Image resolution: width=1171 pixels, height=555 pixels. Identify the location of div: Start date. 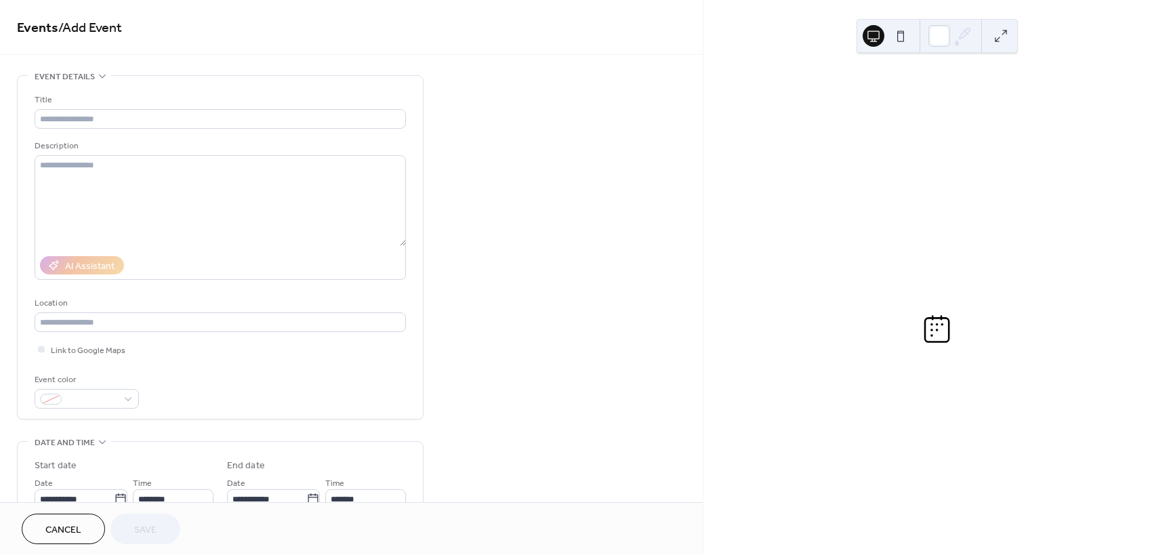
(56, 466).